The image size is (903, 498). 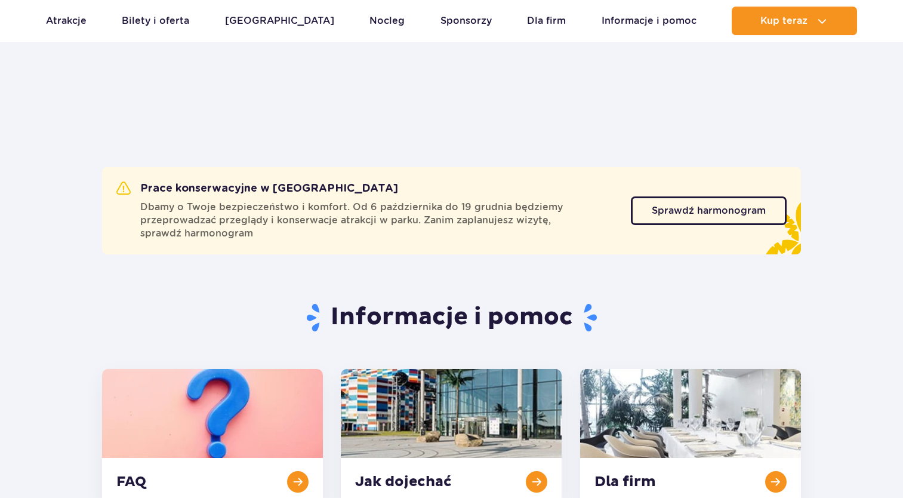 What do you see at coordinates (451, 318) in the screenshot?
I see `h1: Informacje i pomoc` at bounding box center [451, 318].